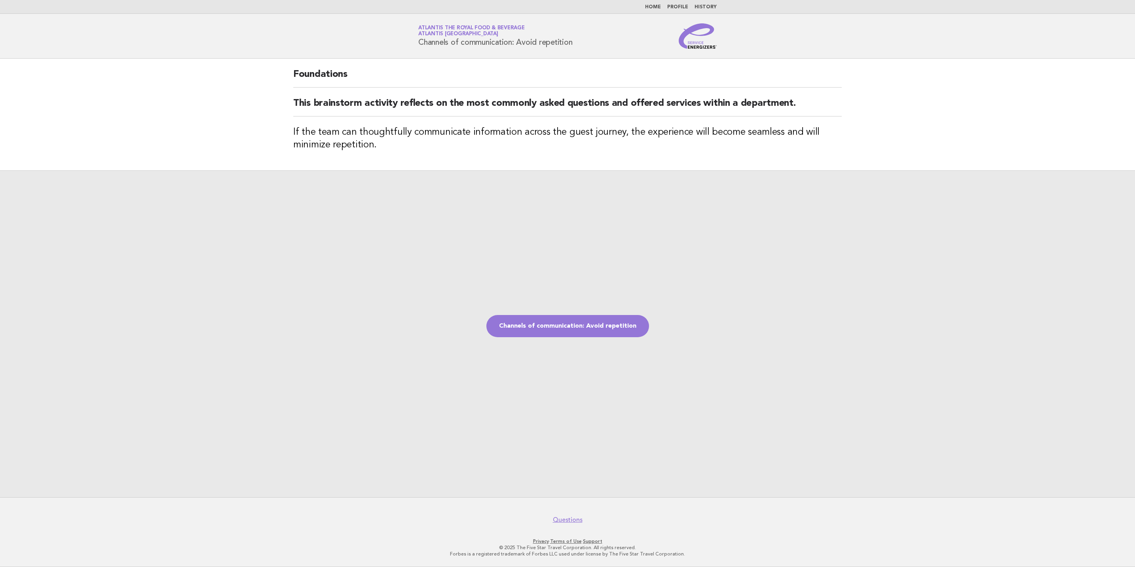 The width and height of the screenshot is (1135, 567). Describe the element at coordinates (495, 36) in the screenshot. I see `h1: Channels of communication: Avoid repetition` at that location.